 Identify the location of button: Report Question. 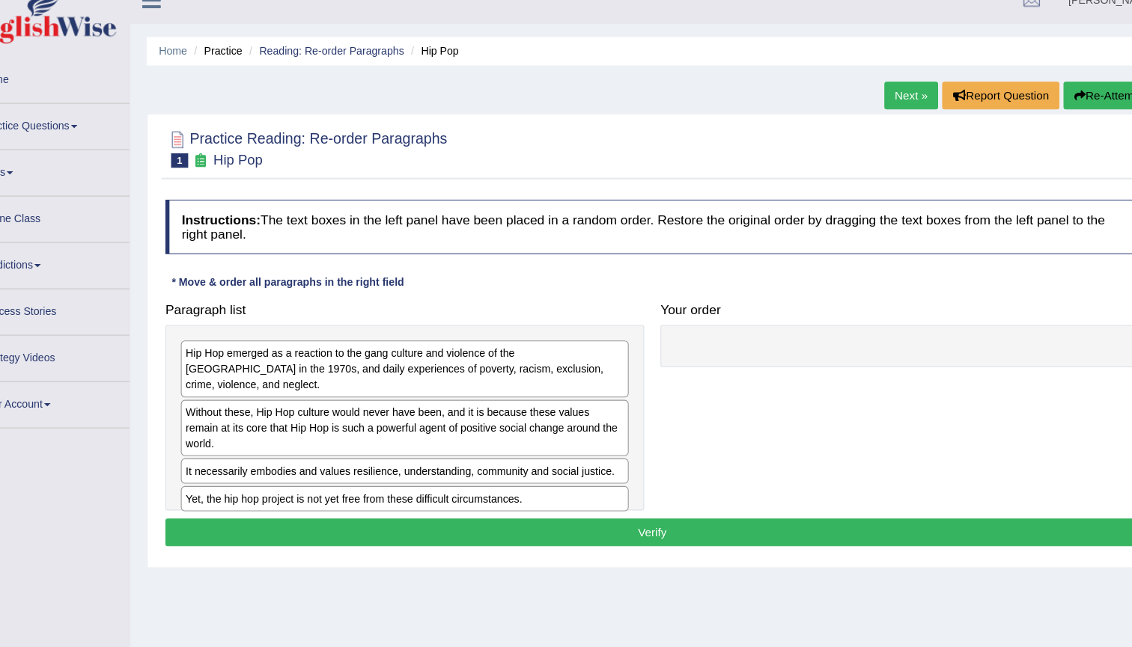
(972, 109).